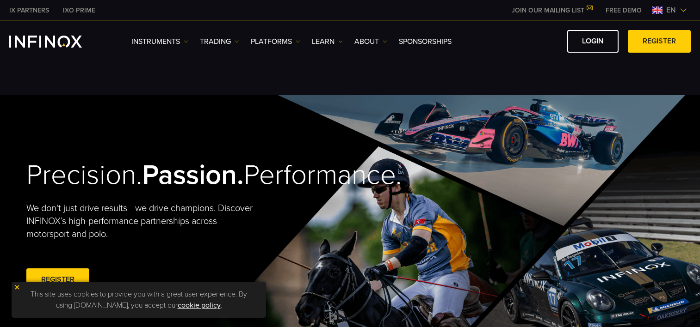 The height and width of the screenshot is (327, 700). Describe the element at coordinates (671, 10) in the screenshot. I see `span: en` at that location.